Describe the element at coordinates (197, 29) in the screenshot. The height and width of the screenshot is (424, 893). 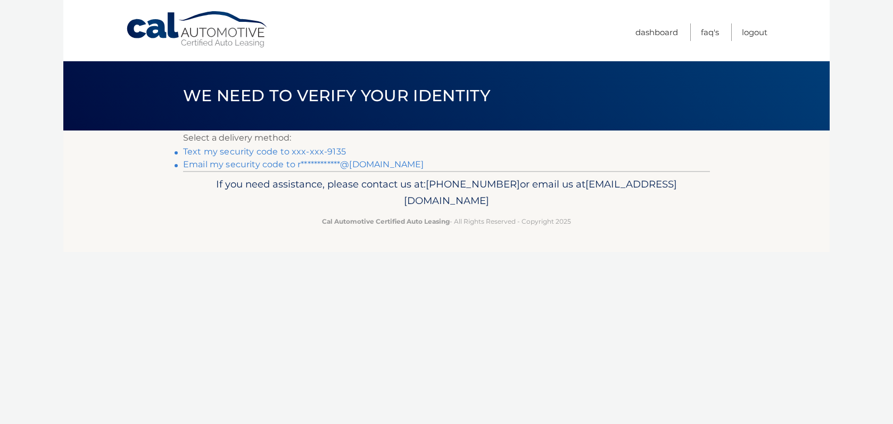
I see `a: Cal Automotive` at that location.